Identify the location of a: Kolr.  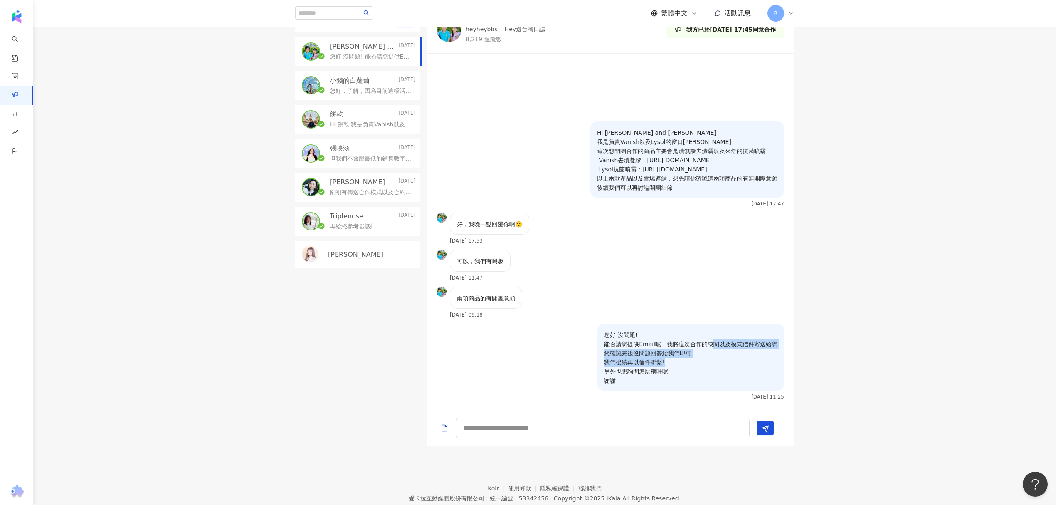
(498, 488).